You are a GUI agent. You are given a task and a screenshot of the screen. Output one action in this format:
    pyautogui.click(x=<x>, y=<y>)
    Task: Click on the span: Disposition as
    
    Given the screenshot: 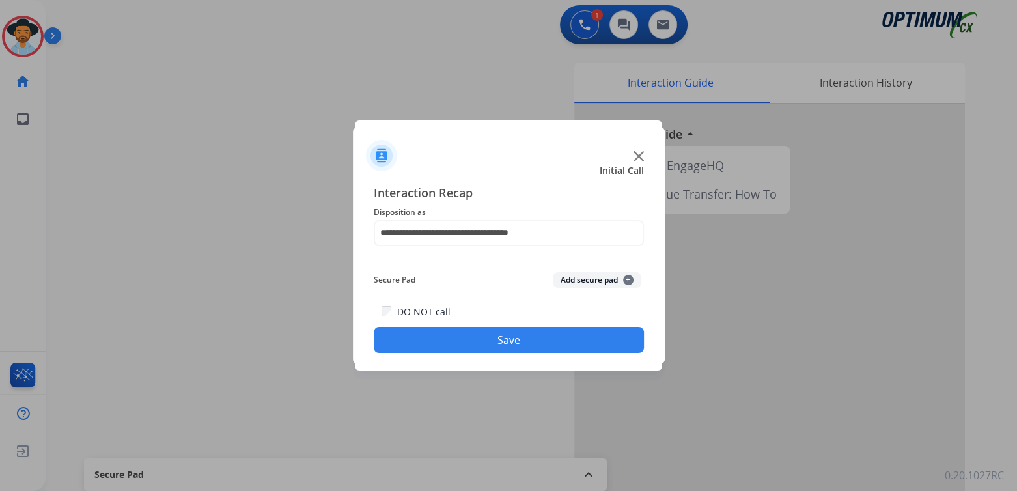 What is the action you would take?
    pyautogui.click(x=508, y=212)
    